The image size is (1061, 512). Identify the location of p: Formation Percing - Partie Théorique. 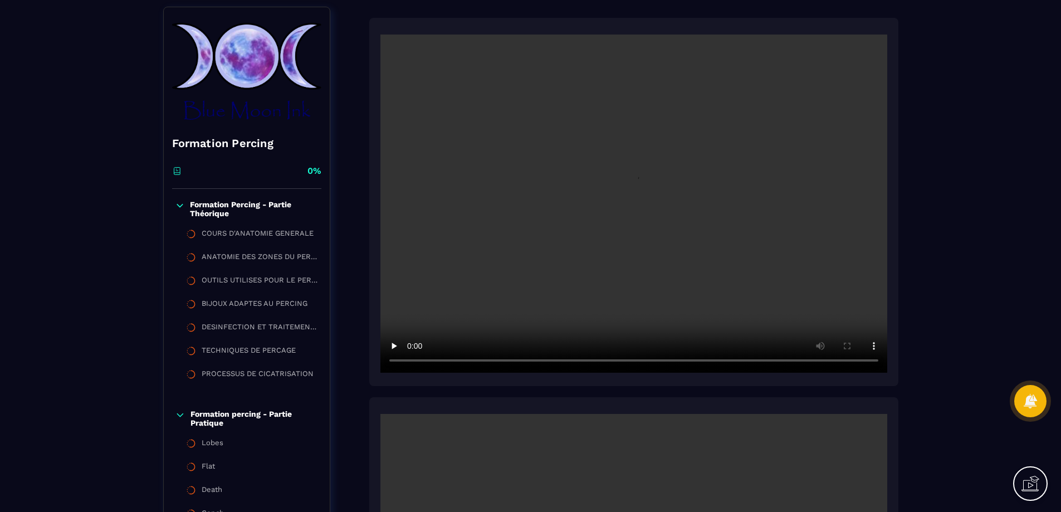
(254, 209).